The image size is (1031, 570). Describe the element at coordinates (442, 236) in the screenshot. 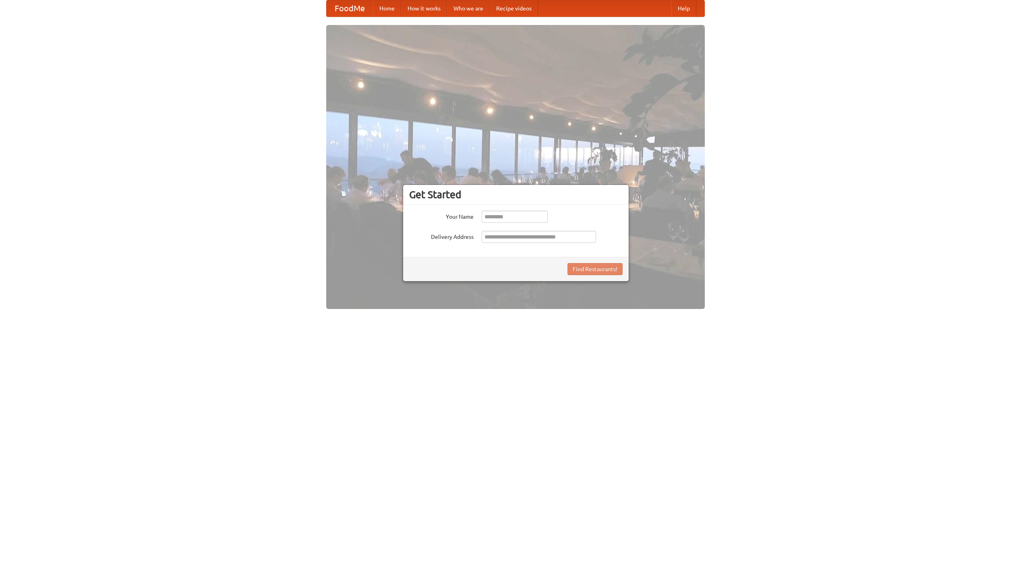

I see `label: Delivery Address` at that location.